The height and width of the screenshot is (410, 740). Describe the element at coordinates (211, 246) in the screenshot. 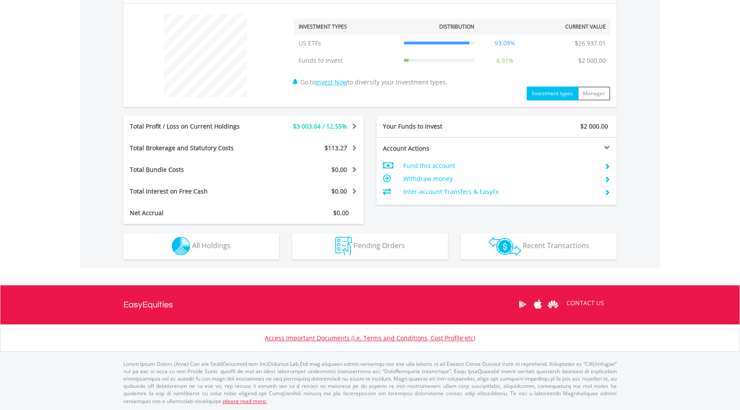

I see `span: All Holdings` at that location.